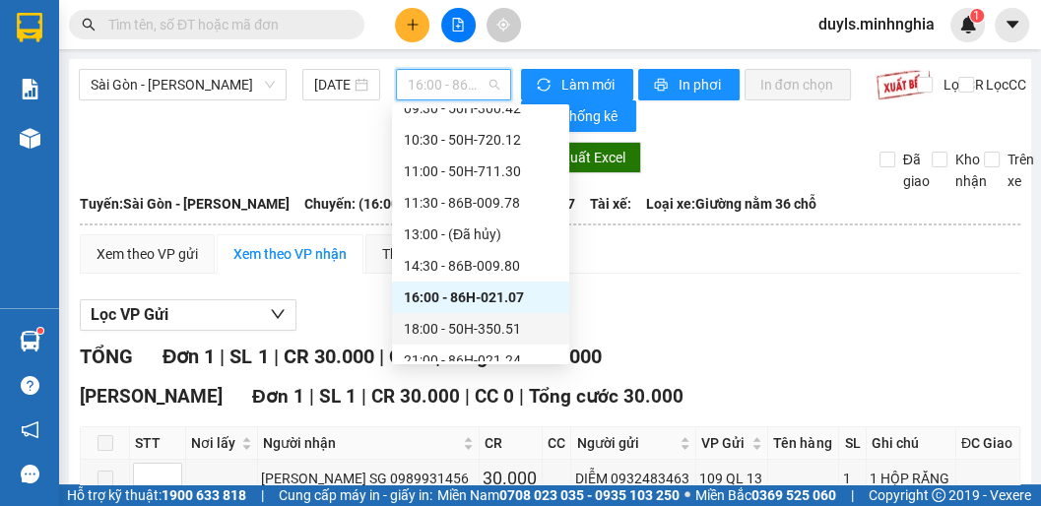 This screenshot has width=1041, height=506. I want to click on span: Sài Gòn - Phan Rí, so click(182, 85).